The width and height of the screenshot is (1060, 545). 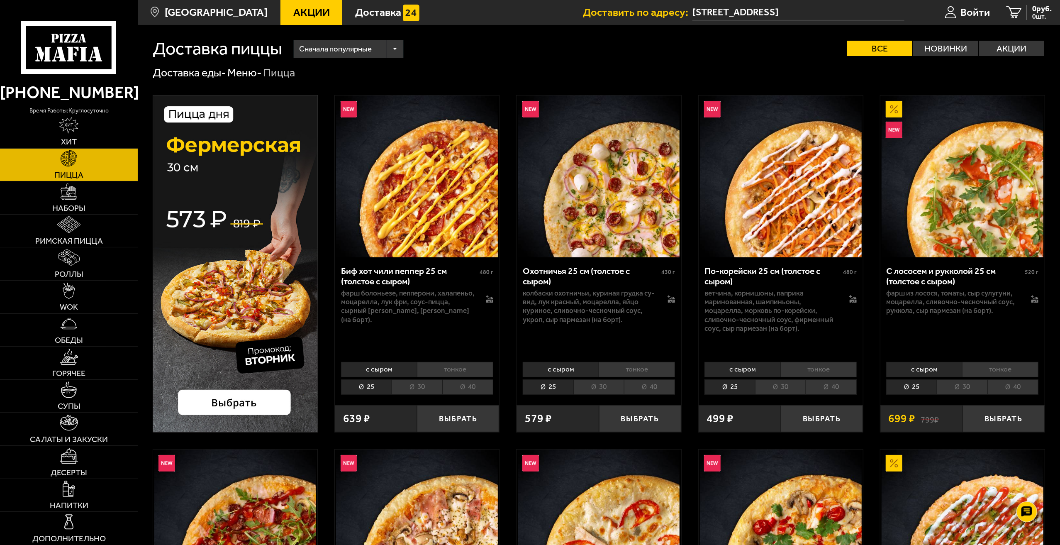 I want to click on span: Горячее, so click(x=69, y=373).